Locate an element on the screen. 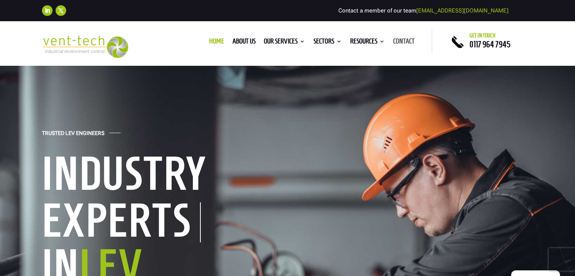  a: Contact is located at coordinates (404, 43).